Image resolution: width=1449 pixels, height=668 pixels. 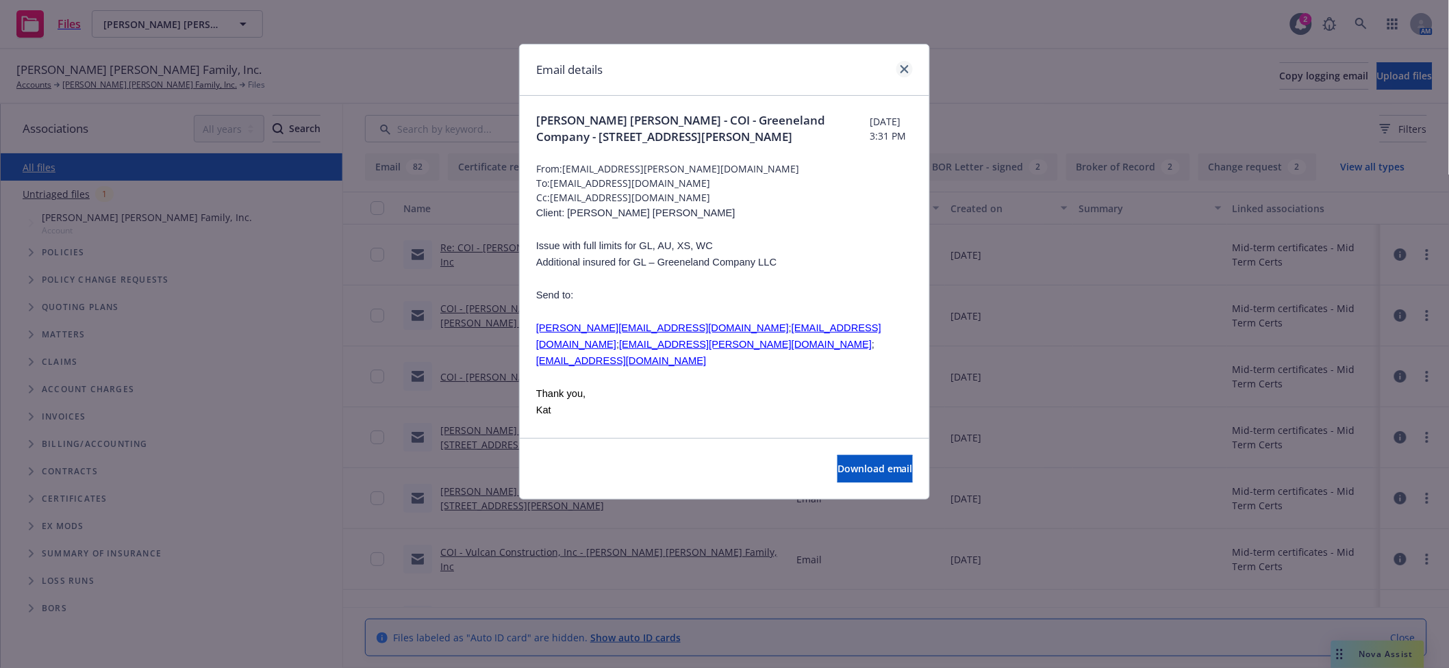 What do you see at coordinates (561, 394) in the screenshot?
I see `span: Thank you,` at bounding box center [561, 394].